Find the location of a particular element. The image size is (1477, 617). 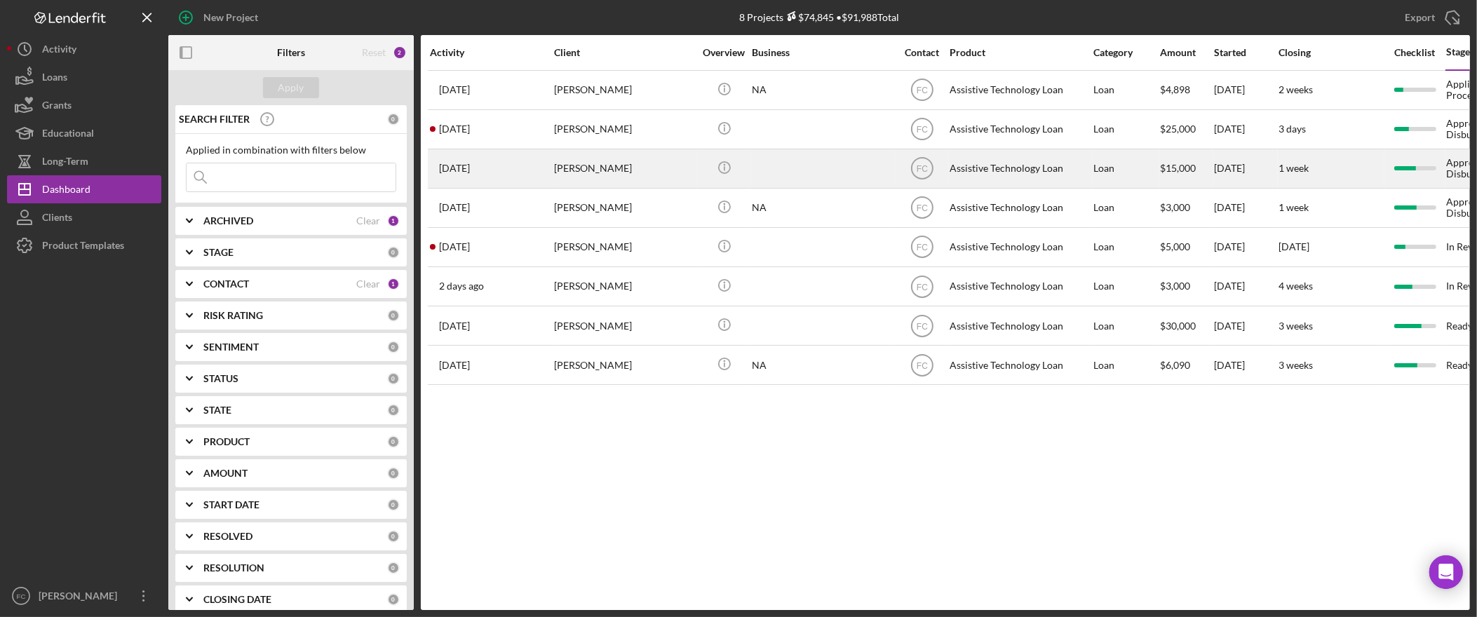

time: 2025-09-22 23:19 is located at coordinates (454, 168).